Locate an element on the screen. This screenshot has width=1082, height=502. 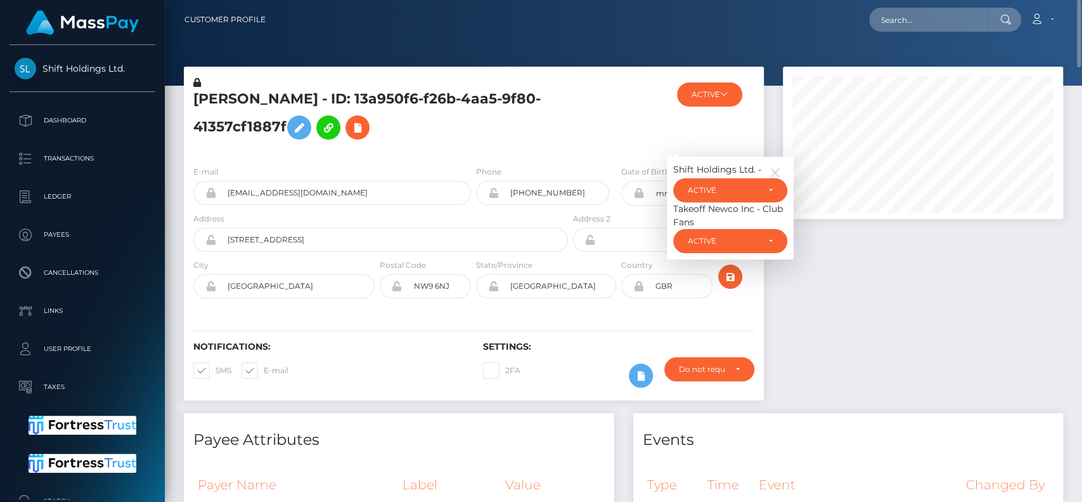
th: Payer Name is located at coordinates (295, 484).